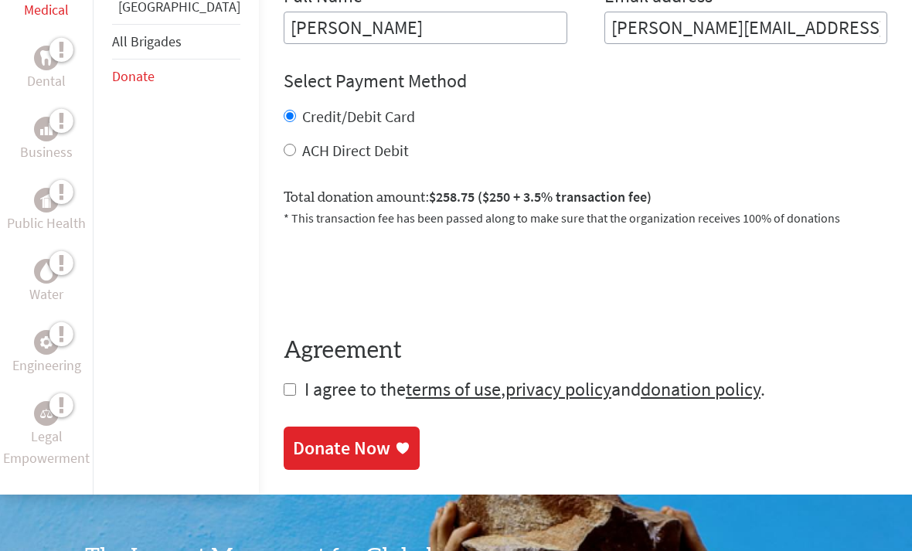  Describe the element at coordinates (46, 436) in the screenshot. I see `a: Legal EmpowermentLegal Empowerment` at that location.